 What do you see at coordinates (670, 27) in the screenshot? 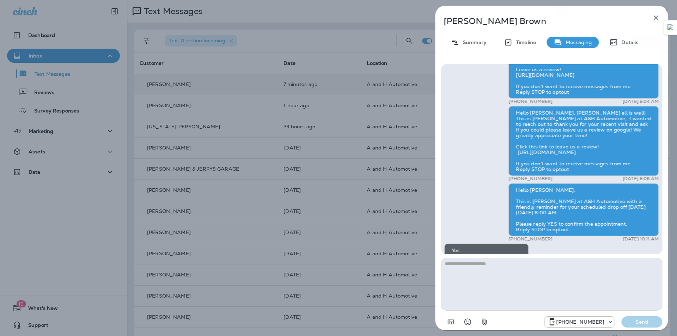
I see `img: Detect Auto` at bounding box center [670, 27].